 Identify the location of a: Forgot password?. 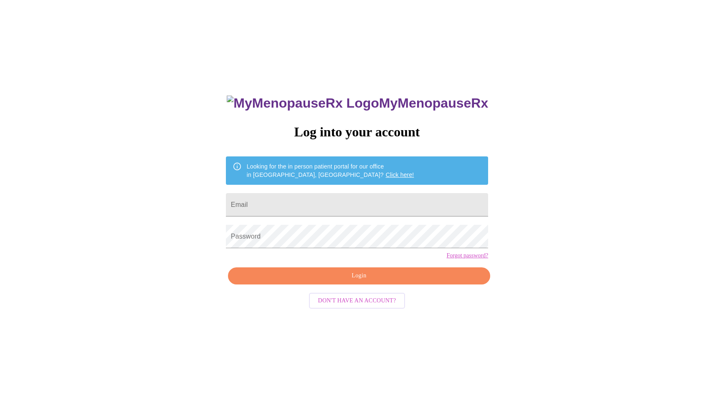
(467, 256).